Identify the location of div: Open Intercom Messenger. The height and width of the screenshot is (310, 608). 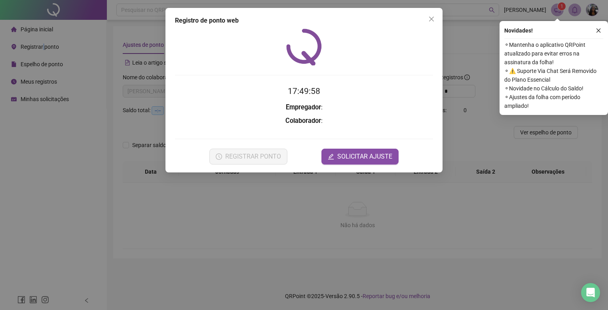
(591, 292).